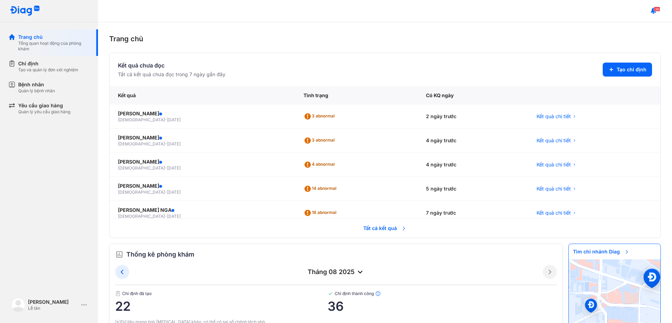 Image resolution: width=672 pixels, height=323 pixels. I want to click on div: 2 ngày trước, so click(472, 116).